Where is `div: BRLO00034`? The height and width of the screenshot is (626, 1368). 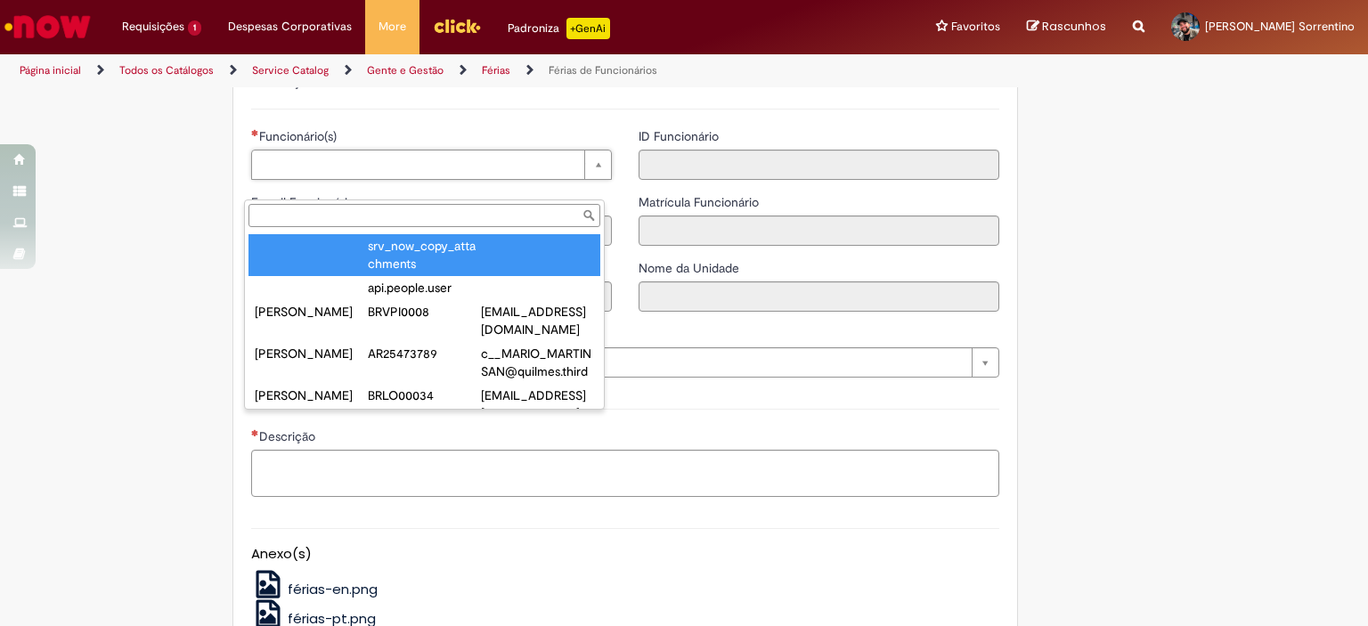
div: BRLO00034 is located at coordinates (424, 395).